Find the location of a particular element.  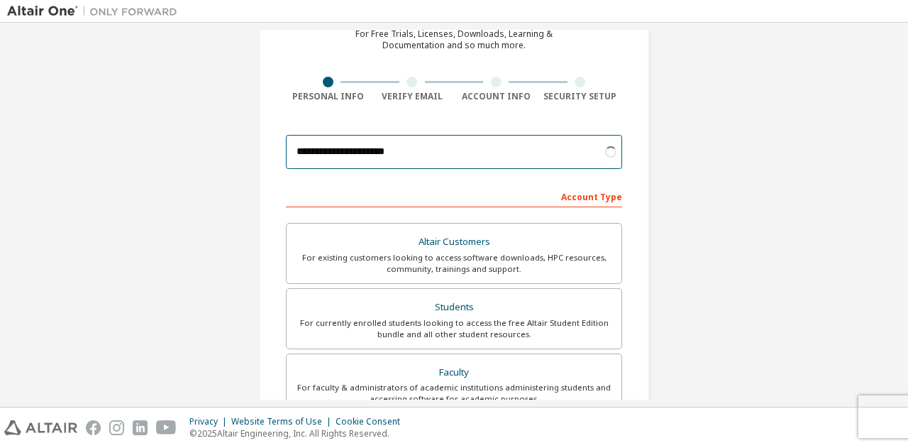

div: Students is located at coordinates (454, 307).